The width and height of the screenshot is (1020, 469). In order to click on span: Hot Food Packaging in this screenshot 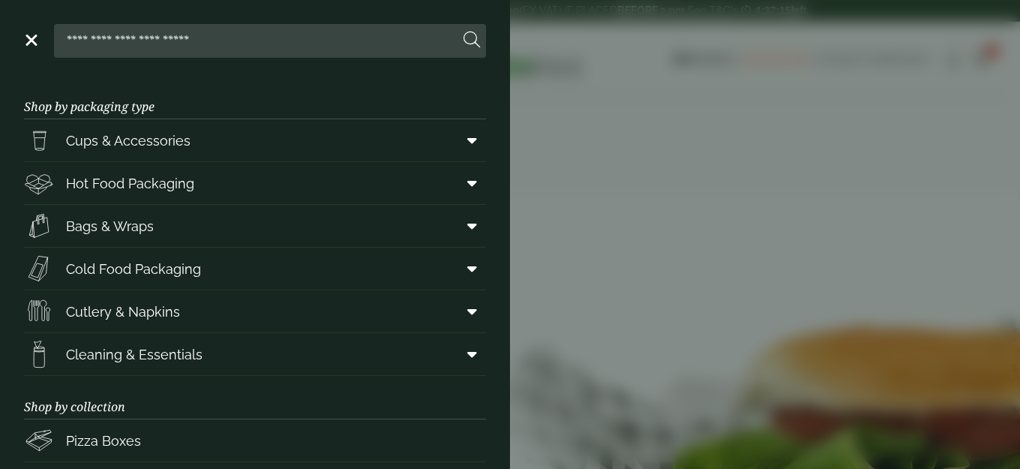, I will do `click(130, 183)`.